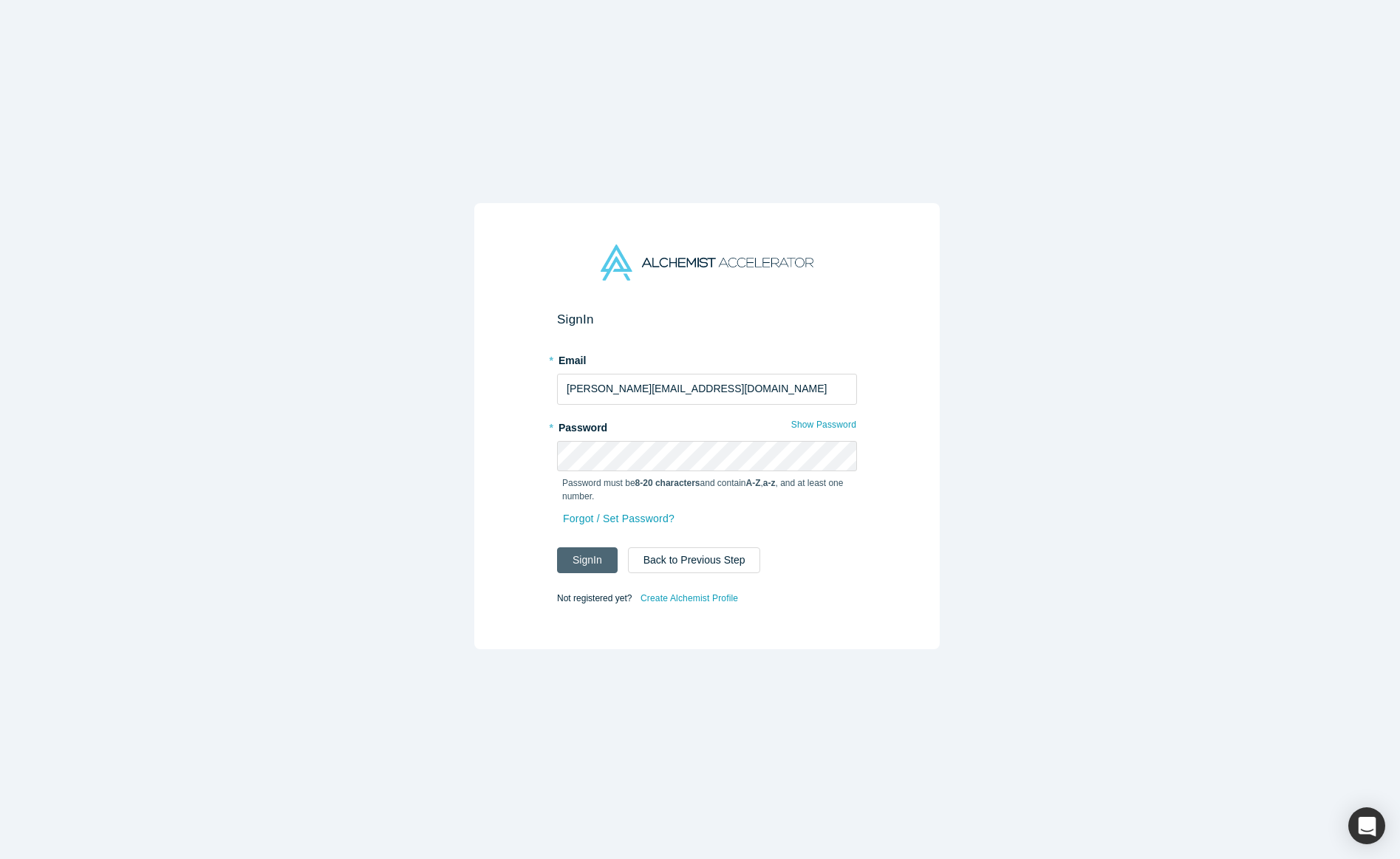 The image size is (1400, 859). I want to click on span: Not registered yet?, so click(594, 599).